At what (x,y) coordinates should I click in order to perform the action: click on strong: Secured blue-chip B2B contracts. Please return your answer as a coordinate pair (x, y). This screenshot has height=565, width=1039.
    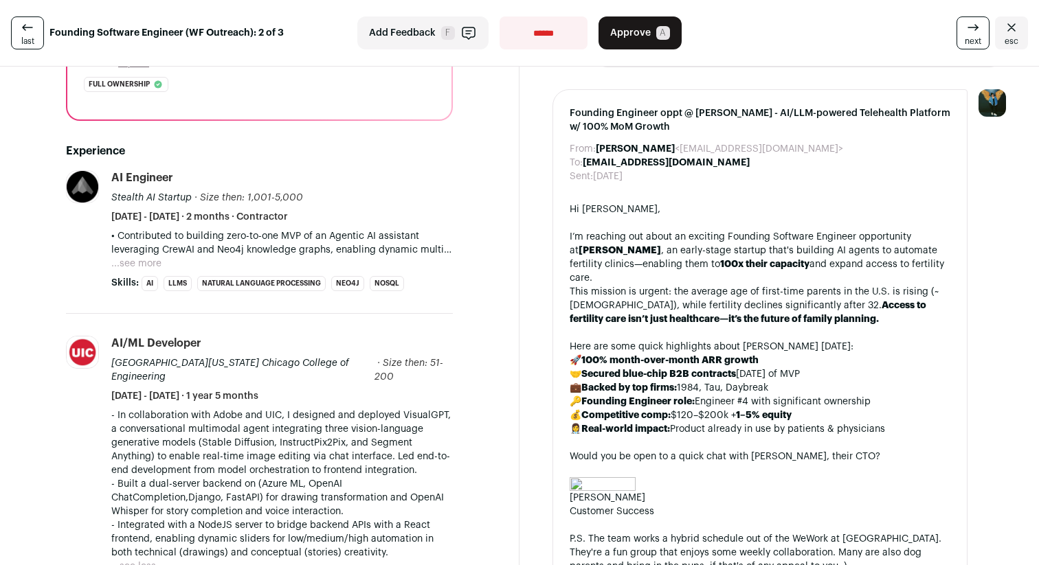
    Looking at the image, I should click on (658, 374).